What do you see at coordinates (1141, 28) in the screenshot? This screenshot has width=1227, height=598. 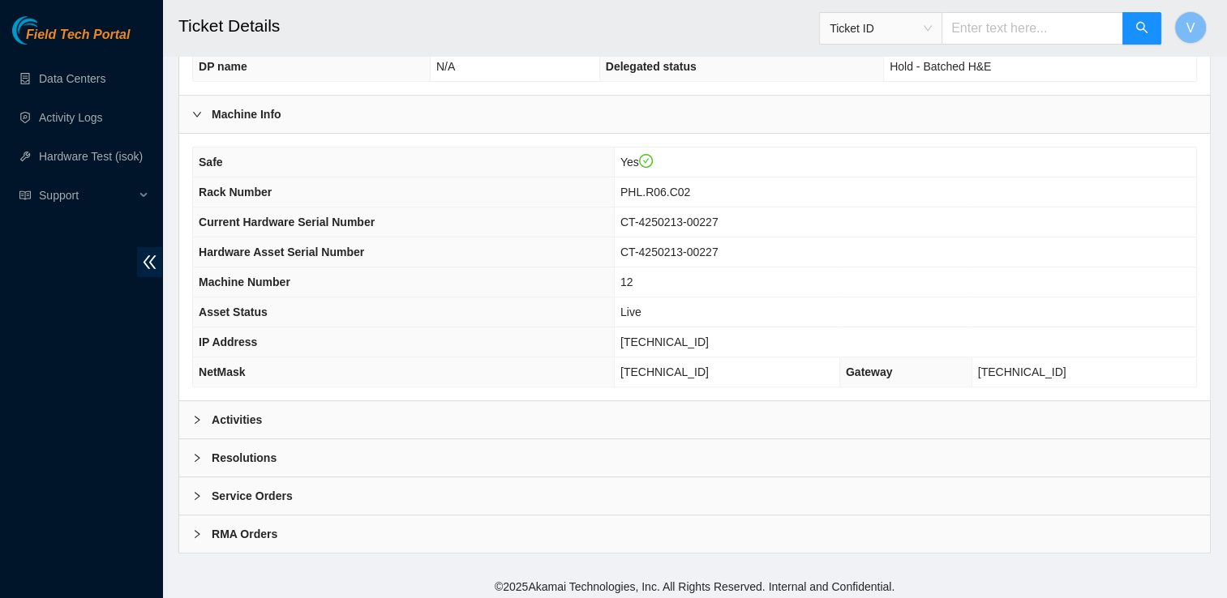 I see `button: search` at bounding box center [1141, 28].